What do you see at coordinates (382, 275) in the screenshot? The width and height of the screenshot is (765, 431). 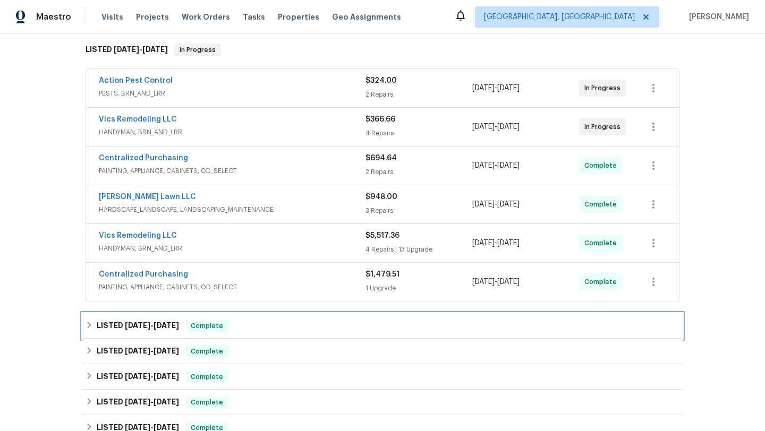 I see `span: $1,479.51` at bounding box center [382, 275].